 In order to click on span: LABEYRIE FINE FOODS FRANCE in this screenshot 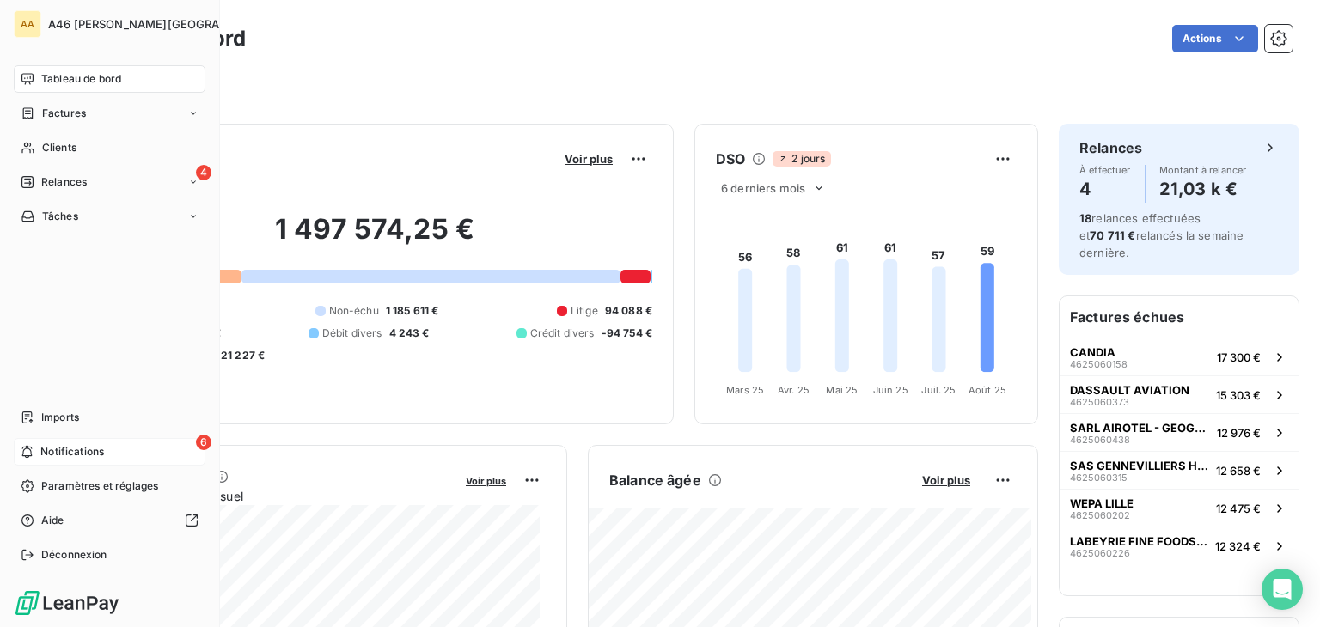, I will do `click(1139, 541)`.